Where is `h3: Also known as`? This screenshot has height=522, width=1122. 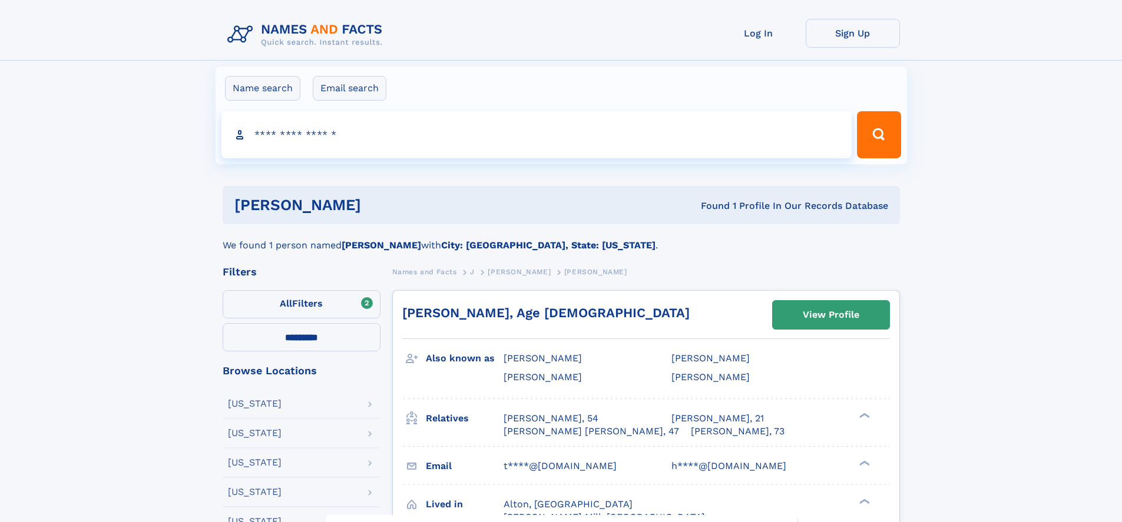
h3: Also known as is located at coordinates (465, 359).